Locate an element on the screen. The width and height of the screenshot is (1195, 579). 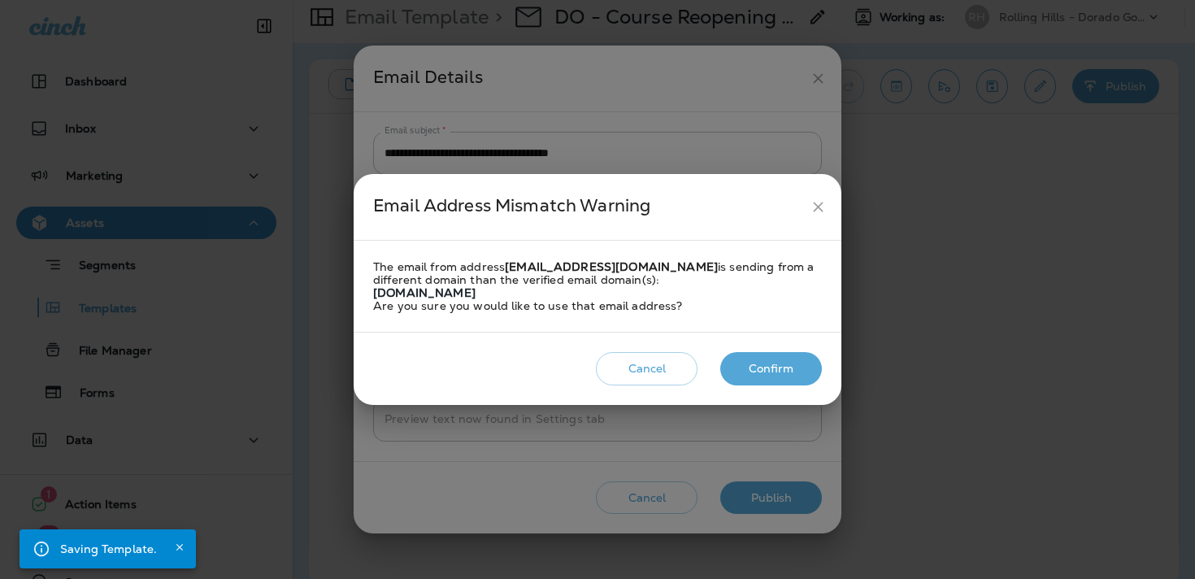
div: Saving Template. is located at coordinates (108, 549).